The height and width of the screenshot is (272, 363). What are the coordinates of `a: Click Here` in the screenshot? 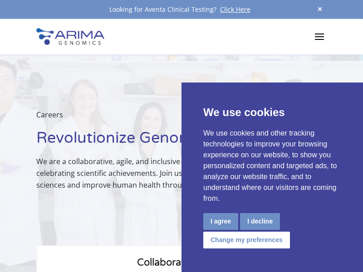 It's located at (235, 9).